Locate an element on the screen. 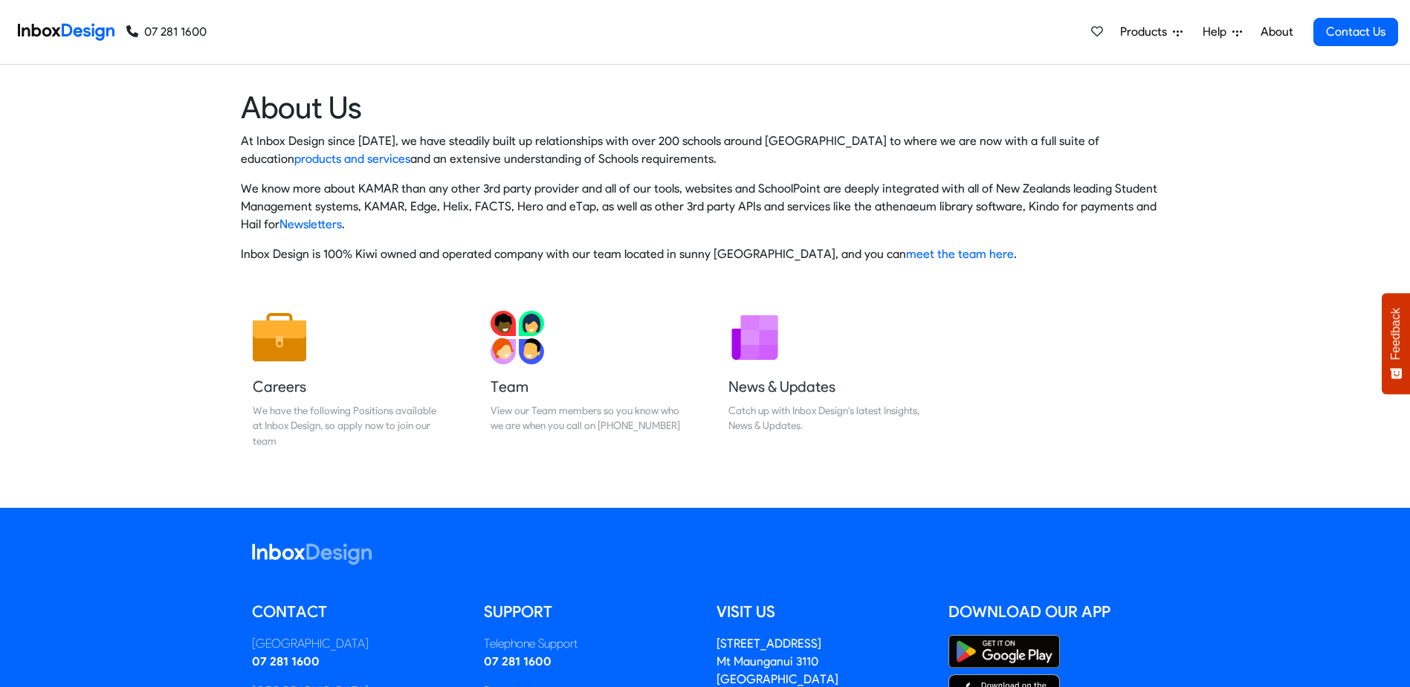  a: About is located at coordinates (1276, 32).